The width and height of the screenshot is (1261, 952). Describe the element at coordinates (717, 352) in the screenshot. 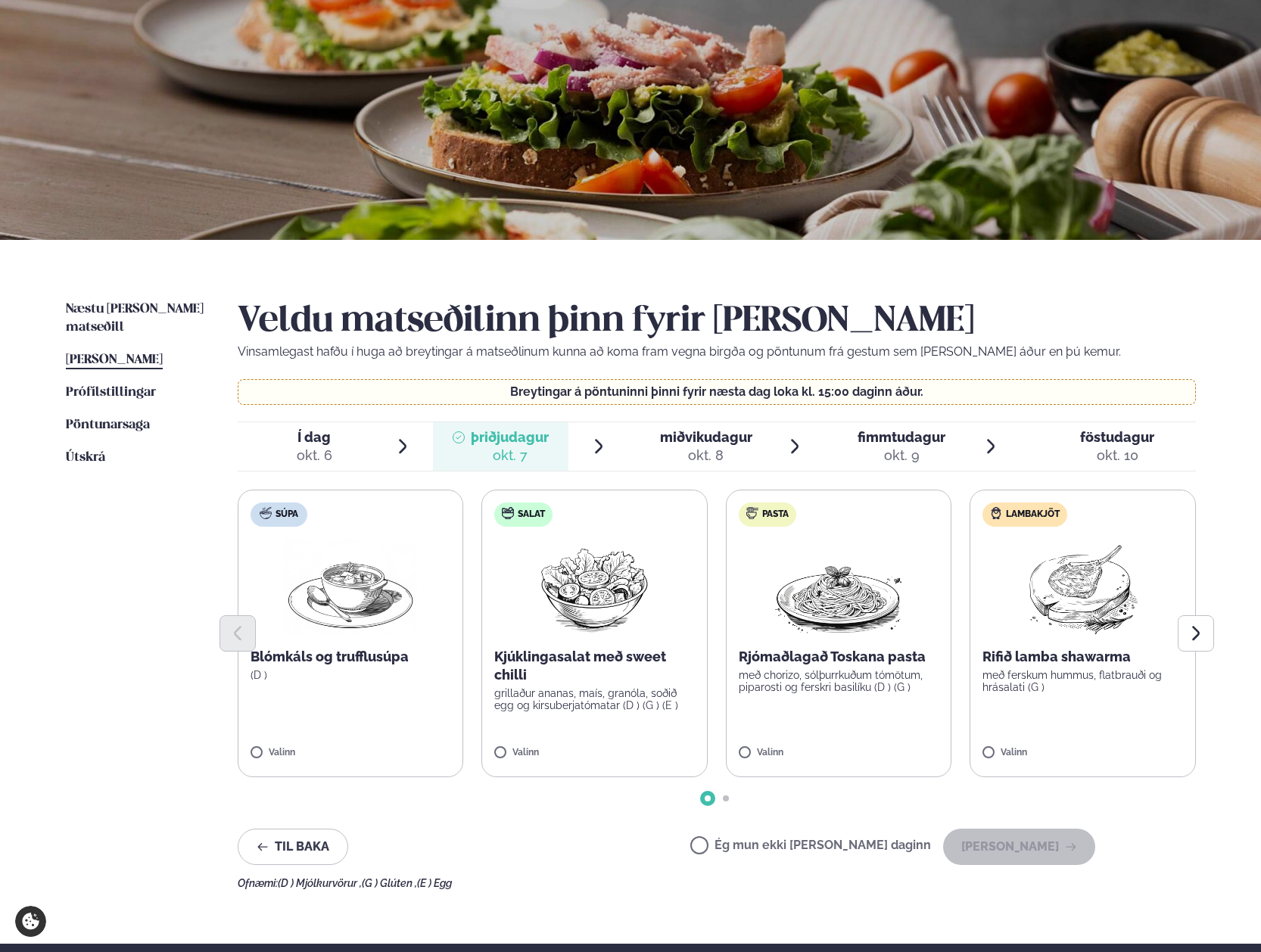

I see `p: Vinsamlegast hafðu í huga að breytingar á matseðlinum kunna að koma fram vegna birgða og pöntunum...` at that location.